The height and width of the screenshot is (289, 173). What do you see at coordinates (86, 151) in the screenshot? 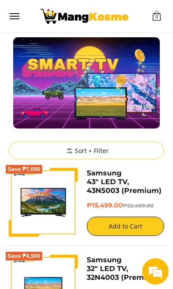
I see `span: Sort + Filter` at bounding box center [86, 151].